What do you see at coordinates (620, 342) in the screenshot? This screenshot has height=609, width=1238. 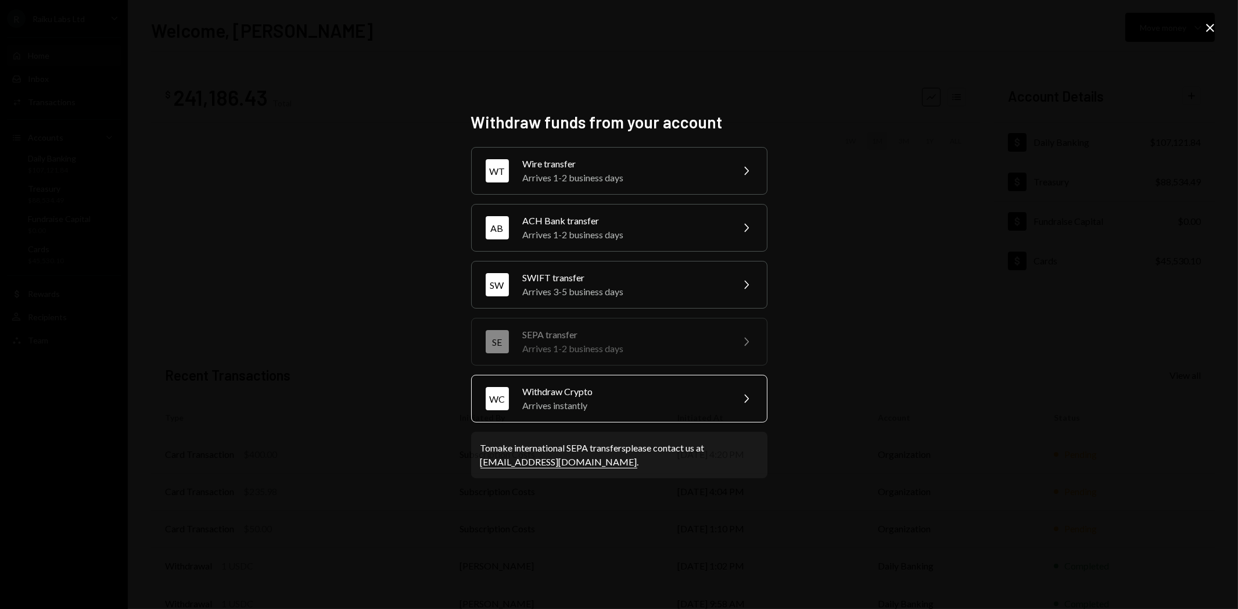 I see `button: SESEPA transferArrives 1-2 business days` at bounding box center [620, 342].